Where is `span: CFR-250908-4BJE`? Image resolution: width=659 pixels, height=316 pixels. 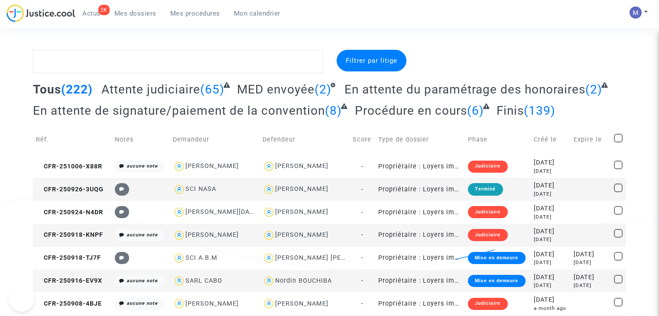 span: CFR-250908-4BJE is located at coordinates (69, 304).